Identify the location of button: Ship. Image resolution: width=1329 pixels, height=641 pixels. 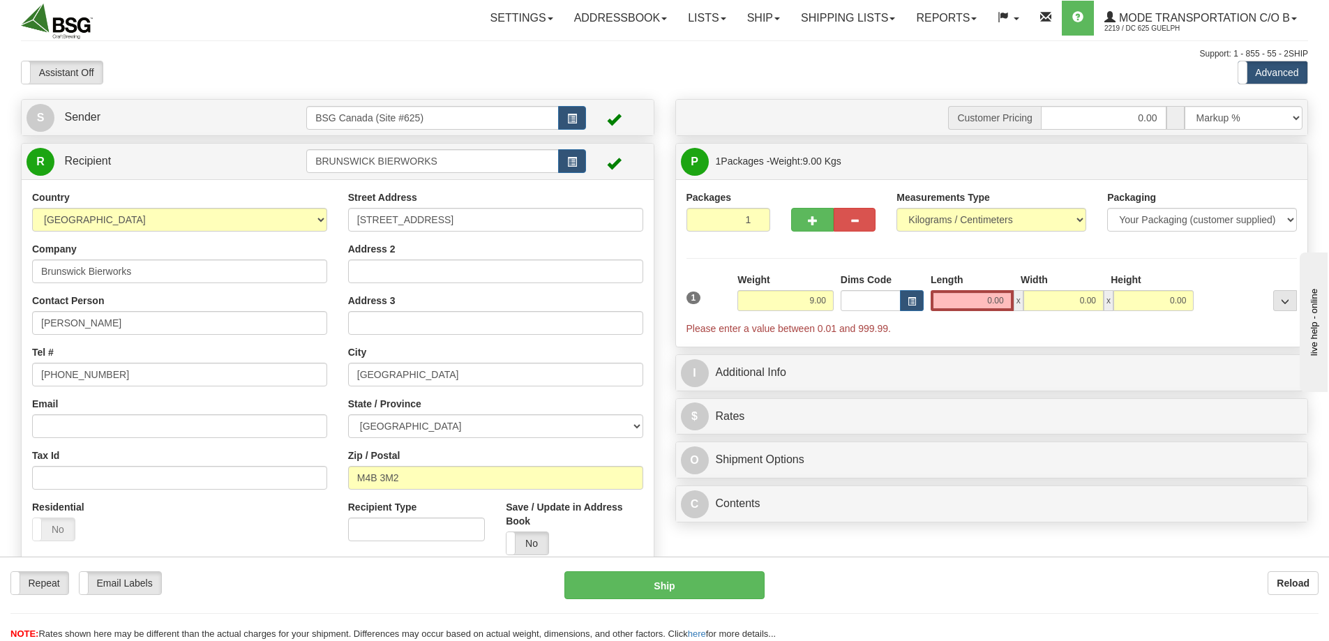
(664, 585).